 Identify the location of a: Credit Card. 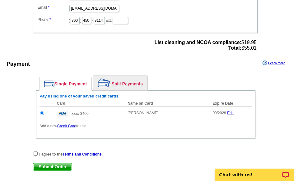
(67, 126).